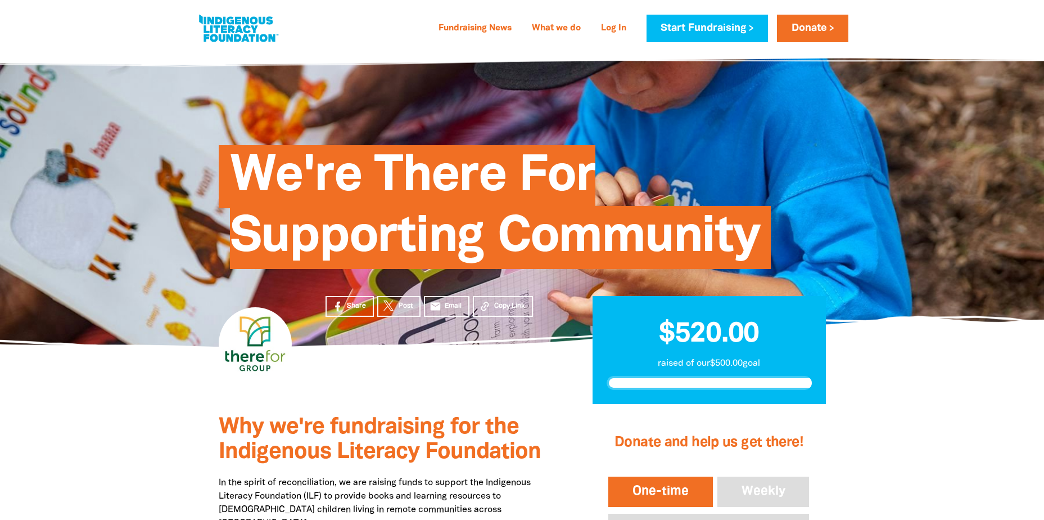 Image resolution: width=1044 pixels, height=520 pixels. Describe the element at coordinates (813, 28) in the screenshot. I see `a: Donate` at that location.